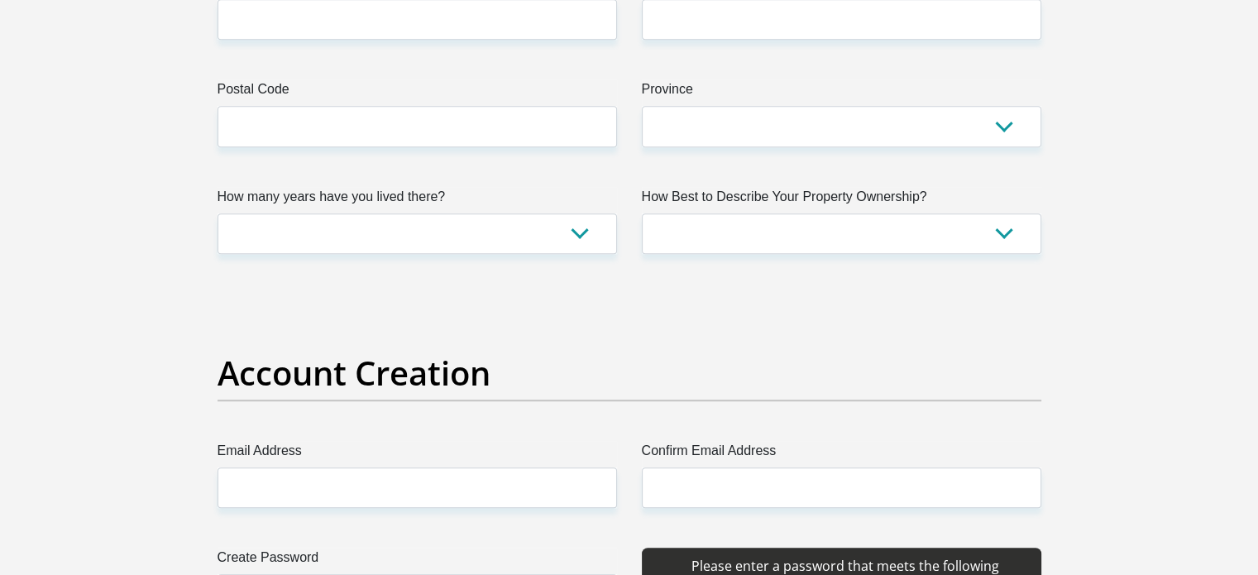 The image size is (1258, 575). What do you see at coordinates (841, 93) in the screenshot?
I see `label: Province` at bounding box center [841, 93].